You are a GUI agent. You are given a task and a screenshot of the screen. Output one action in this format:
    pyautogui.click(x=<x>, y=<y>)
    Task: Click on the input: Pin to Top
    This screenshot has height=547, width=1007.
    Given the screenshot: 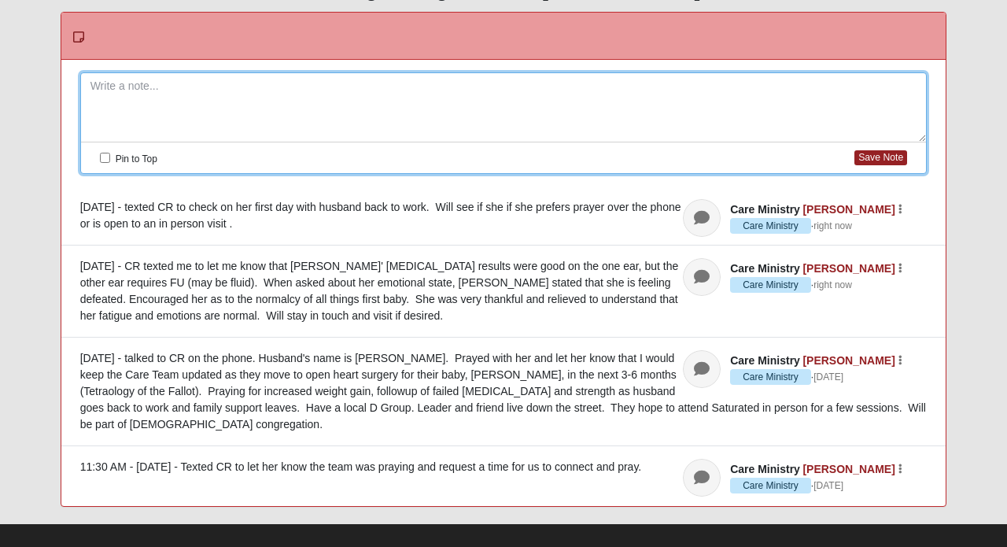 What is the action you would take?
    pyautogui.click(x=105, y=157)
    